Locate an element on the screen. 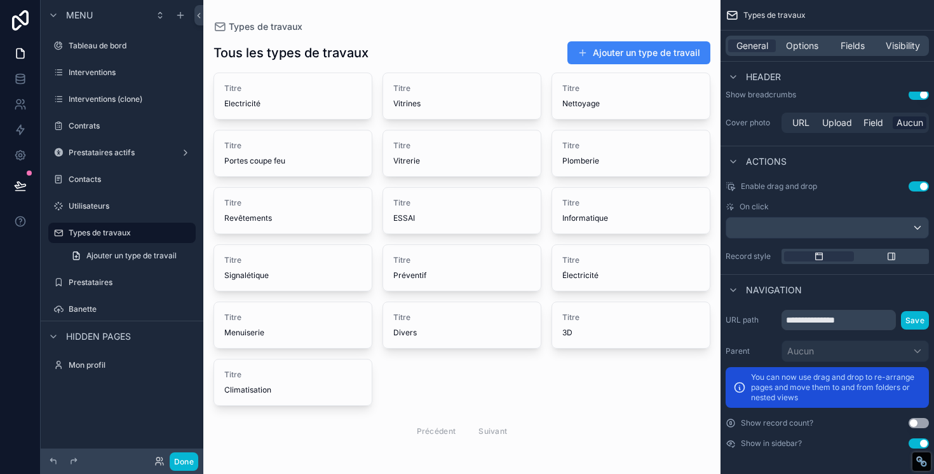 The width and height of the screenshot is (934, 474). a: Types de travaux is located at coordinates (122, 233).